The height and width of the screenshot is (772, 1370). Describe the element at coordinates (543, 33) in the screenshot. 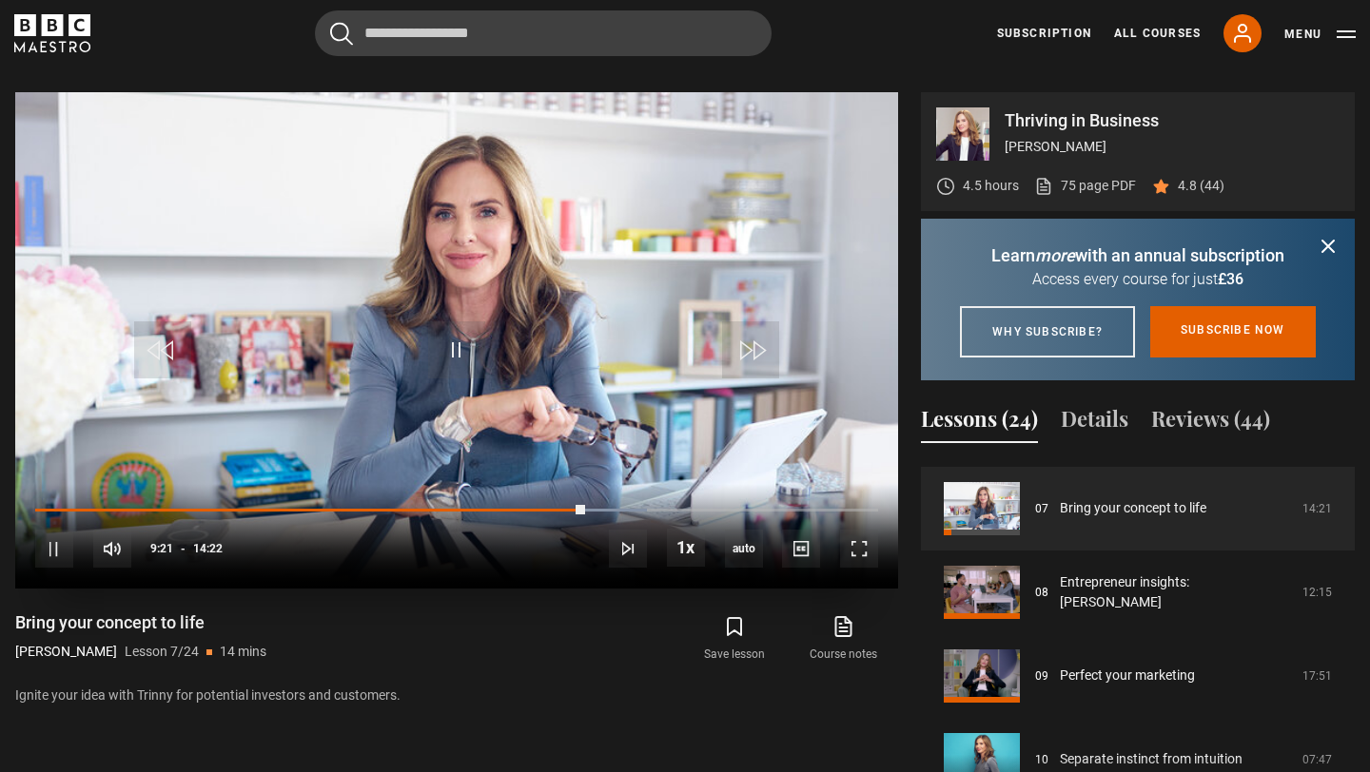

I see `input: Search` at that location.